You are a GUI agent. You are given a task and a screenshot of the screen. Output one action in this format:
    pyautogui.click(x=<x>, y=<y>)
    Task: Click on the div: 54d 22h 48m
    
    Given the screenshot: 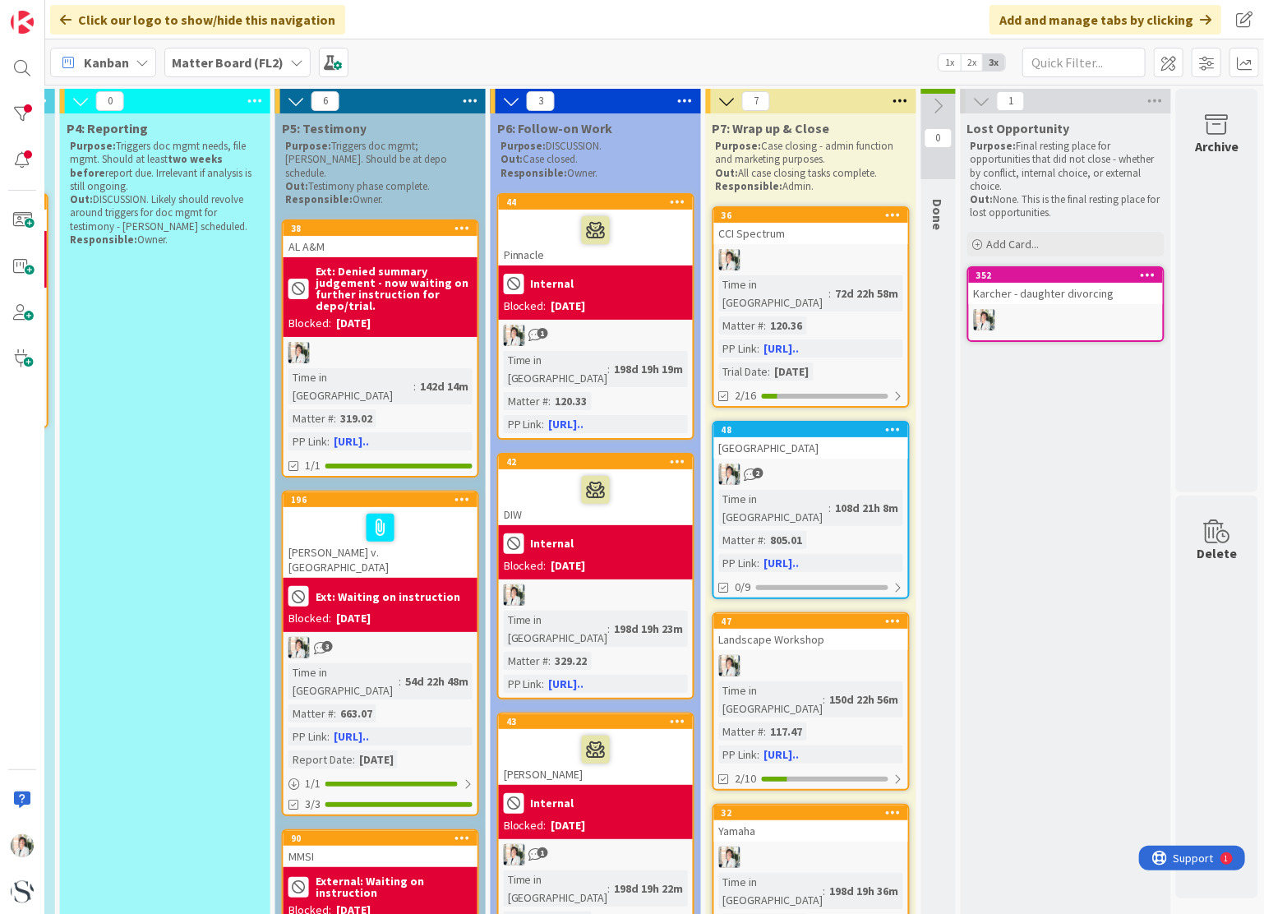 What is the action you would take?
    pyautogui.click(x=436, y=681)
    